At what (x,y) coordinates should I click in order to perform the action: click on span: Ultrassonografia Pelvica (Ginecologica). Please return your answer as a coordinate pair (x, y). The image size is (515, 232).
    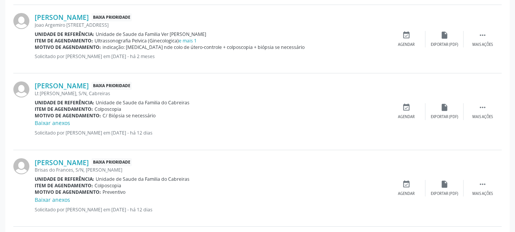
    Looking at the image, I should click on (146, 40).